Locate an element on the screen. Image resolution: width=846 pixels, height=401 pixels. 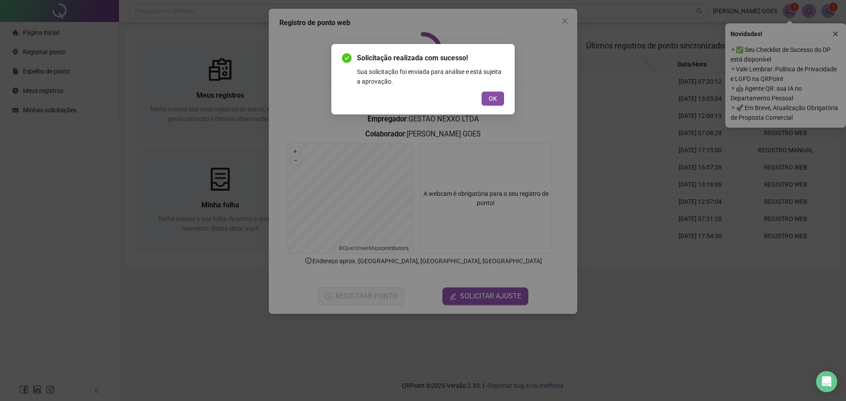
button: OK is located at coordinates (492, 99).